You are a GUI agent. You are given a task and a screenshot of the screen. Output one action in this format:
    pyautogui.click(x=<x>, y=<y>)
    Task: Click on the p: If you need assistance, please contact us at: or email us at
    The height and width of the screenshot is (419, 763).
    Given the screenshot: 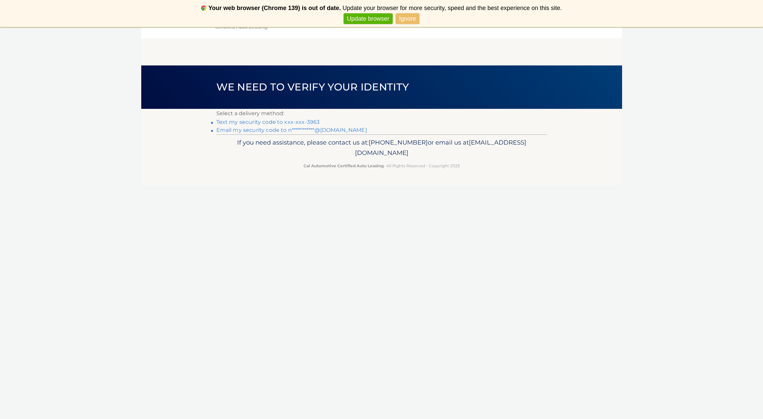 What is the action you would take?
    pyautogui.click(x=382, y=148)
    